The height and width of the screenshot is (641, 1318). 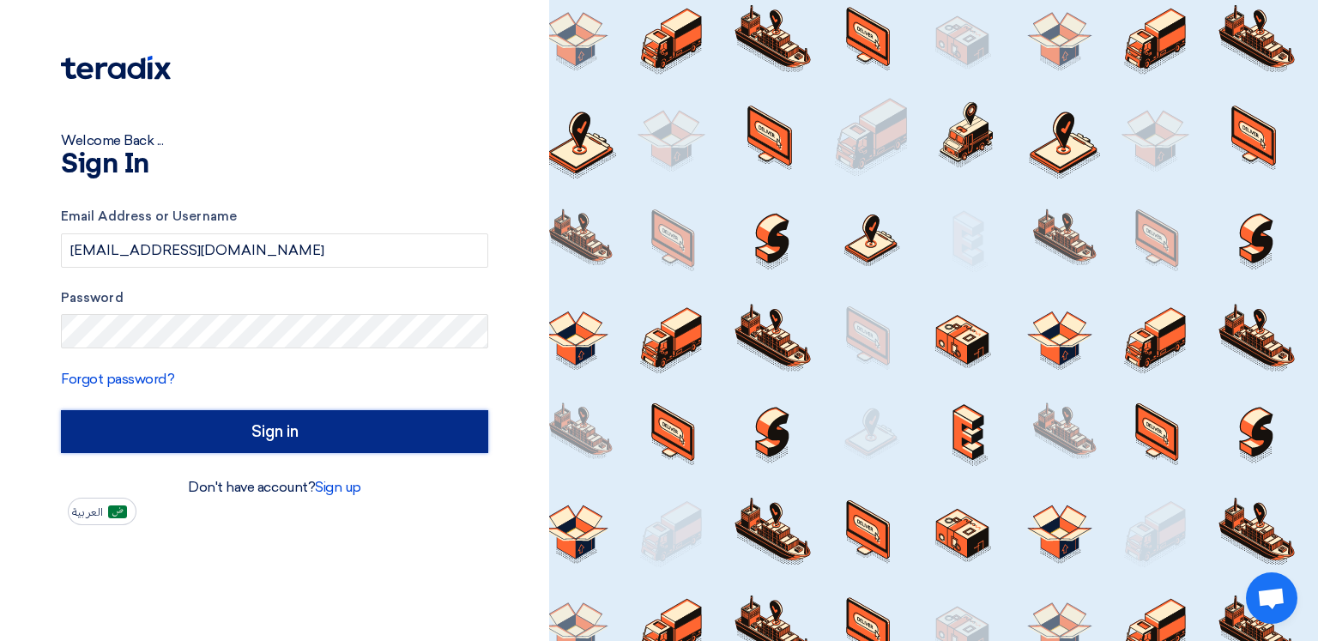 What do you see at coordinates (275, 216) in the screenshot?
I see `label: Email Address or Username` at bounding box center [275, 216].